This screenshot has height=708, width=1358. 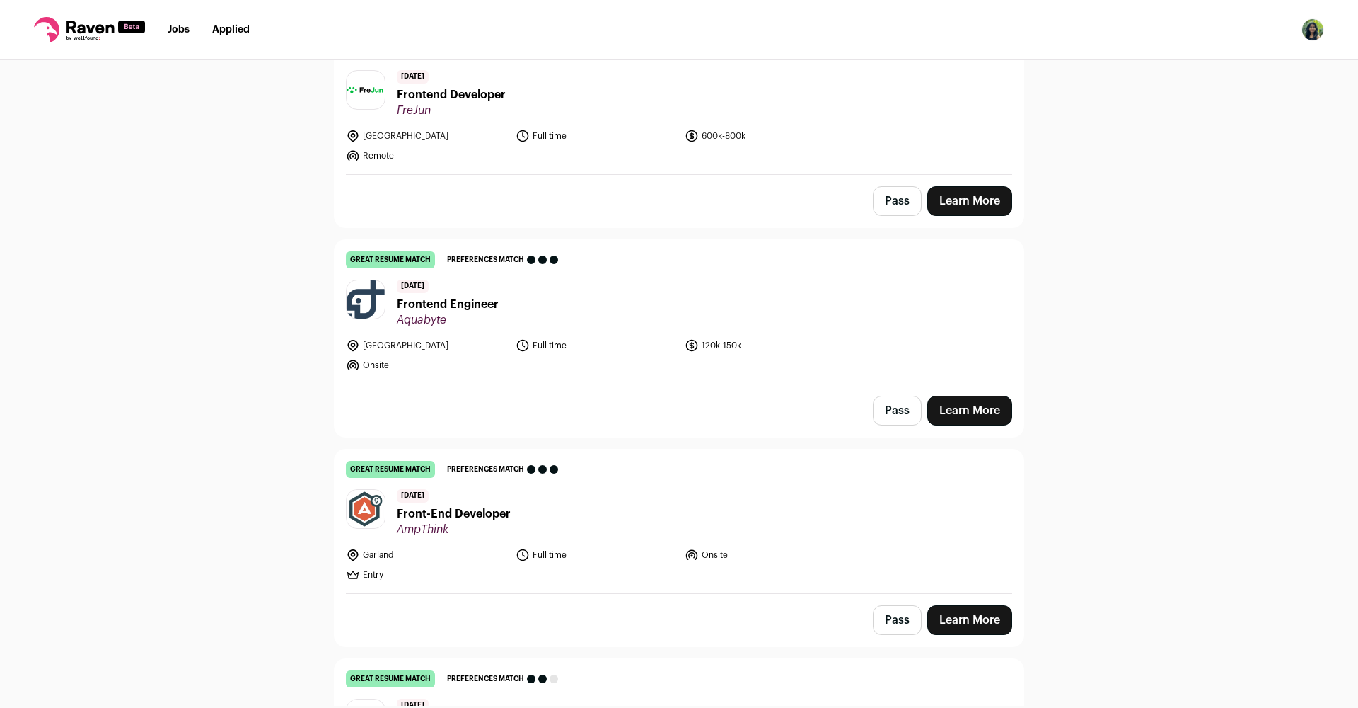 I want to click on img: 74caa549d51c152618374a157579ae28c86b68855b1a1ed0c160a43527e315bd.png, so click(x=366, y=90).